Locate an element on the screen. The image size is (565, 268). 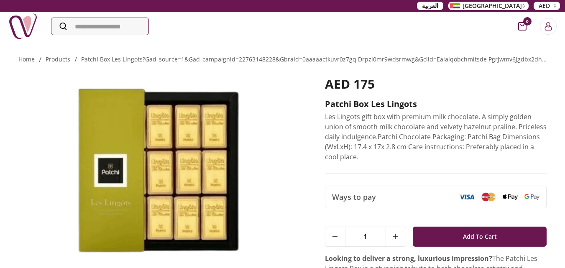
button: cart-button is located at coordinates (523, 26).